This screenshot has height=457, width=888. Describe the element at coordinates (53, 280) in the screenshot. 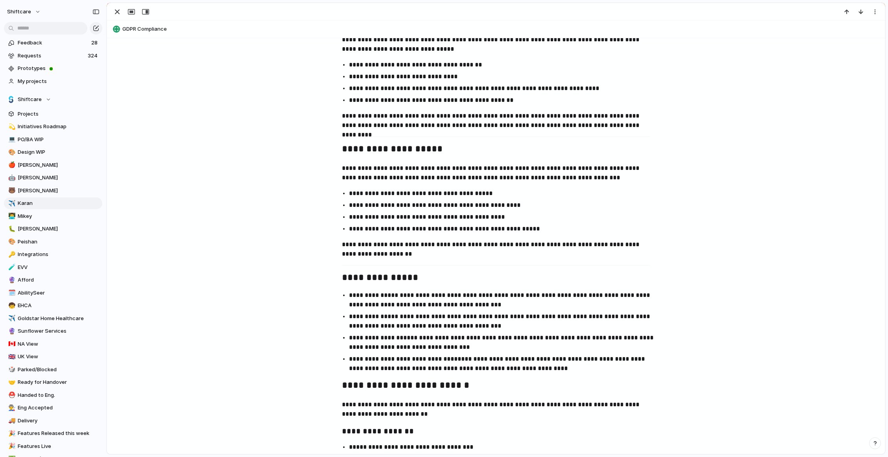

I see `a: 🔮Afford` at that location.